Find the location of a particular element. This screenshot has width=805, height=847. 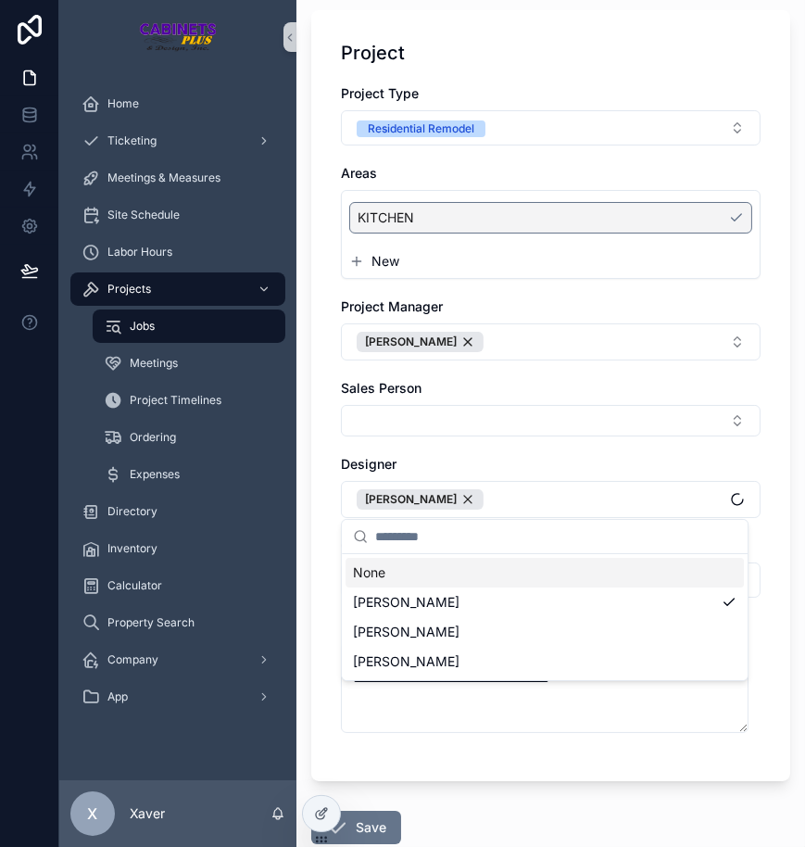

a: Directory is located at coordinates (178, 512).